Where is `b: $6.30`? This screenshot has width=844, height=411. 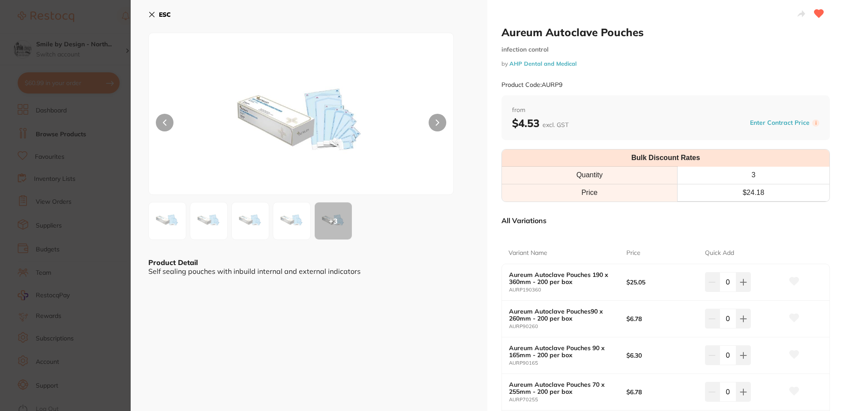 b: $6.30 is located at coordinates (661, 356).